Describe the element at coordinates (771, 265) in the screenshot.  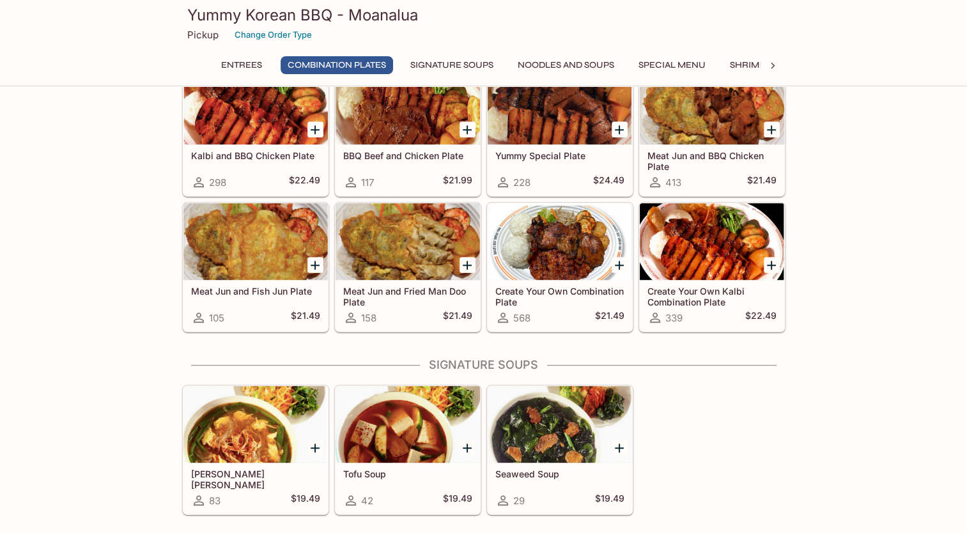
I see `button: Add Create Your Own Kalbi Combination Plate` at that location.